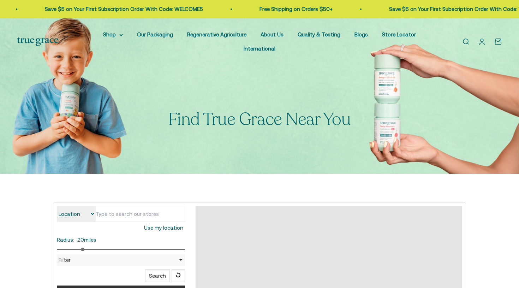 The image size is (519, 288). Describe the element at coordinates (361, 34) in the screenshot. I see `a: Blogs` at that location.